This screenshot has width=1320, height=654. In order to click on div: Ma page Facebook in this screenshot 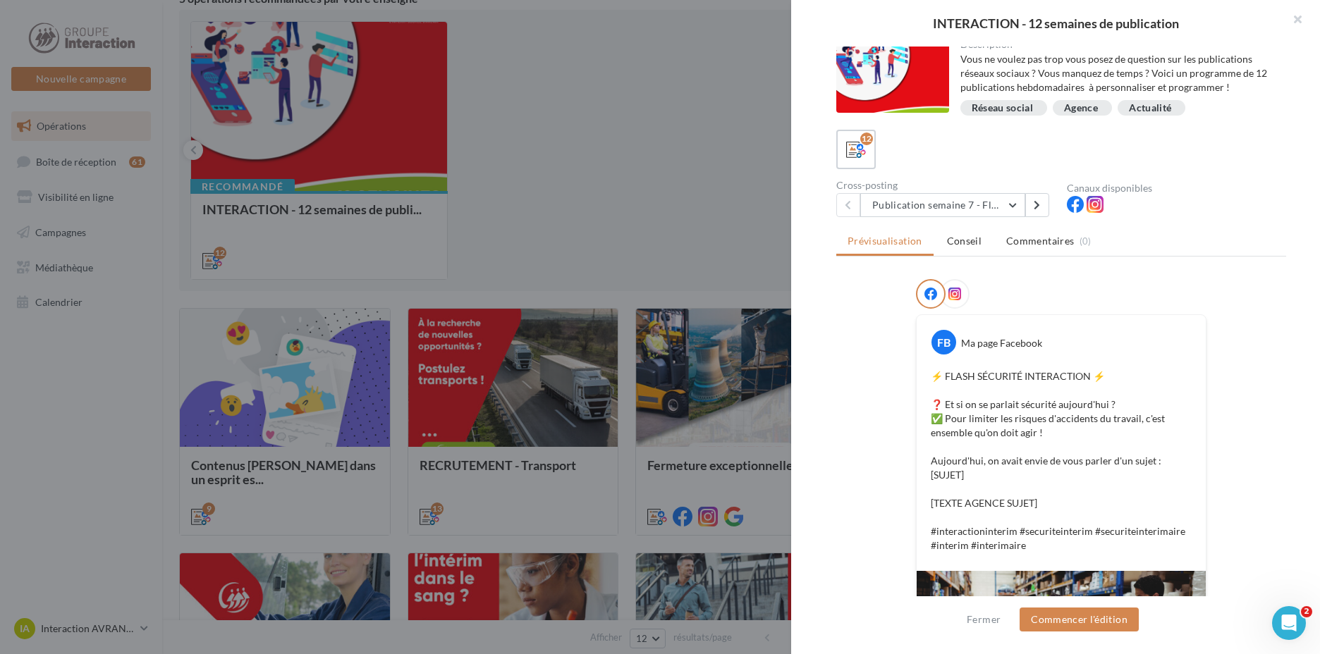, I will do `click(1001, 343)`.